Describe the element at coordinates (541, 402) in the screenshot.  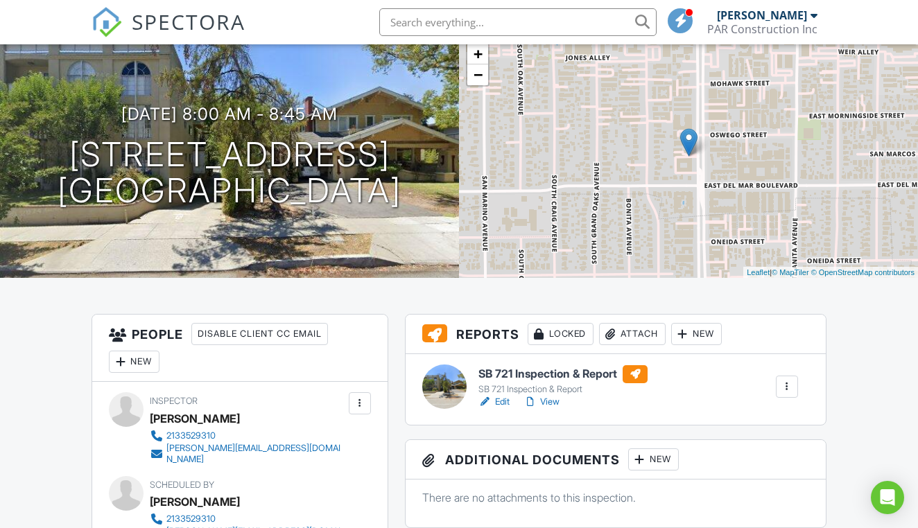
I see `a: View` at that location.